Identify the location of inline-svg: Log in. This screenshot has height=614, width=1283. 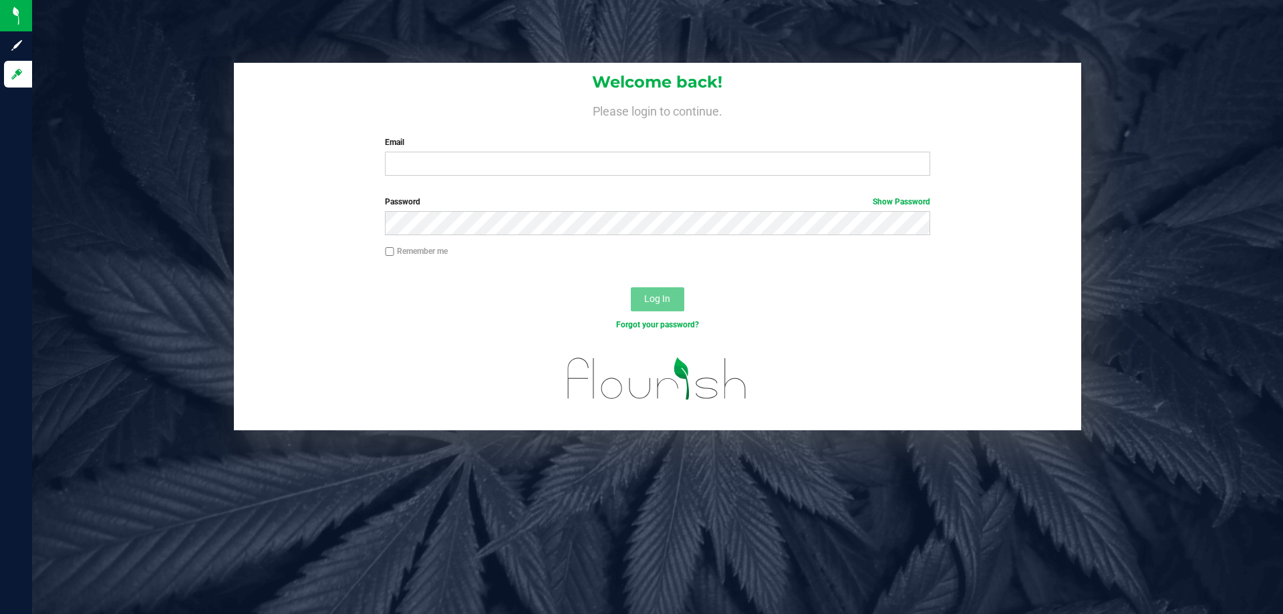
(17, 74).